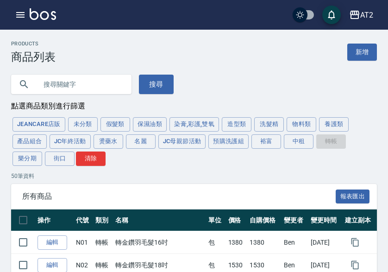  I want to click on span: 所有商品, so click(179, 197).